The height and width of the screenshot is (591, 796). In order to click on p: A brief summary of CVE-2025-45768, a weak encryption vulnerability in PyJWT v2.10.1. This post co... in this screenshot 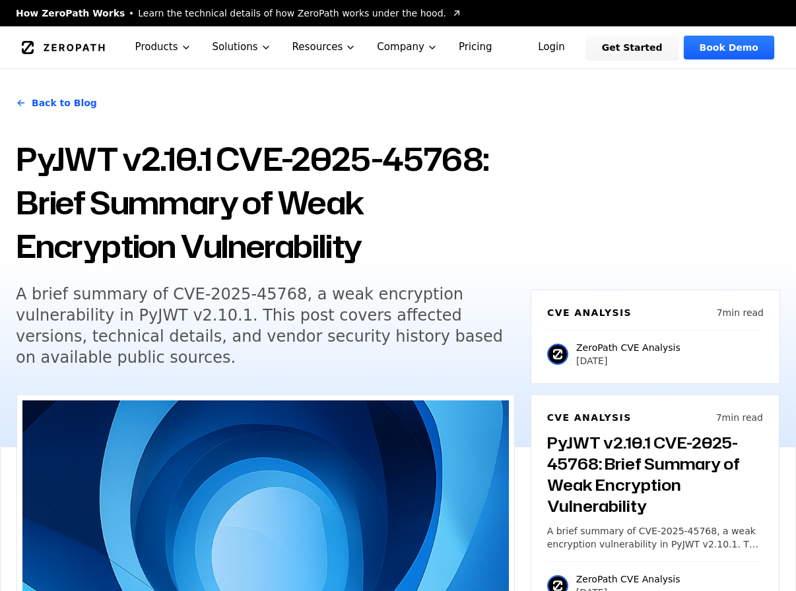, I will do `click(655, 538)`.